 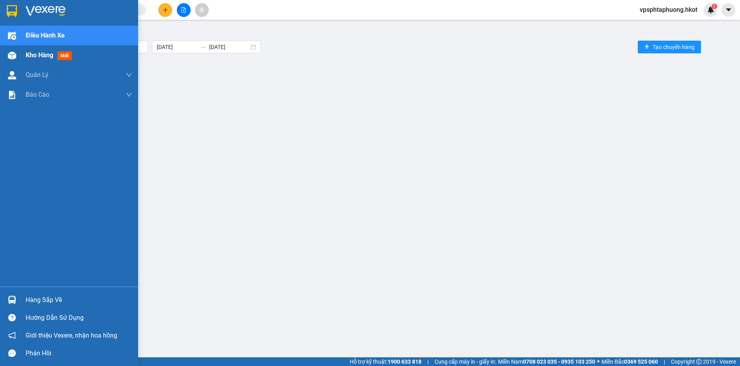 What do you see at coordinates (559, 362) in the screenshot?
I see `strong: 0708 023 035 - 0935 103 250` at bounding box center [559, 362].